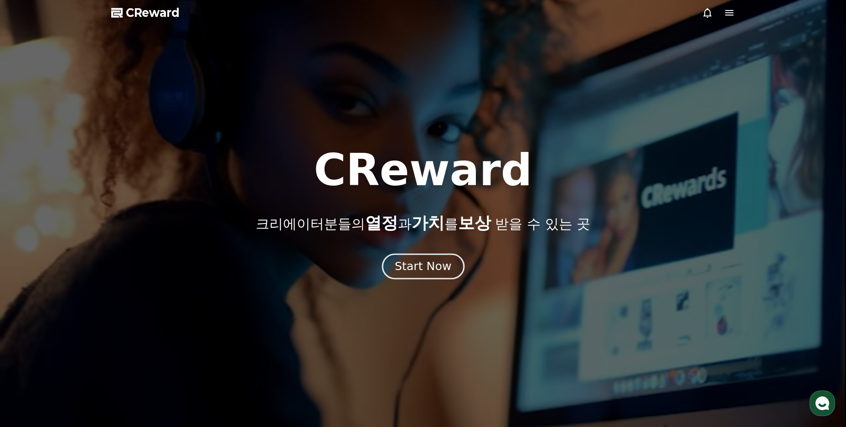  Describe the element at coordinates (423, 266) in the screenshot. I see `div: Start Now` at that location.